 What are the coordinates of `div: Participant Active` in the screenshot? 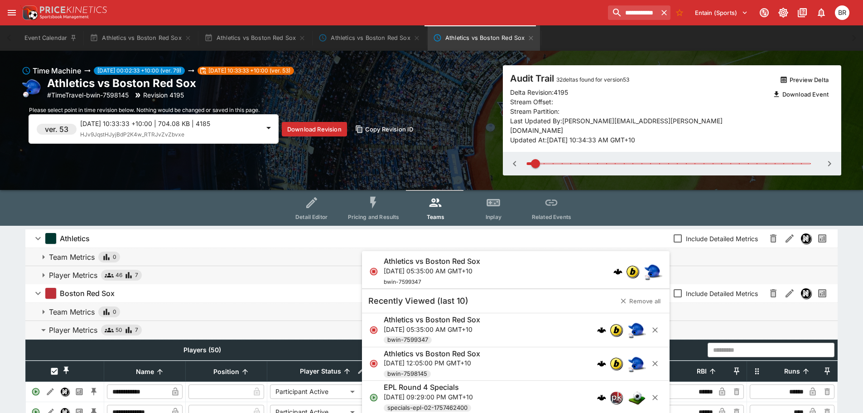 It's located at (314, 391).